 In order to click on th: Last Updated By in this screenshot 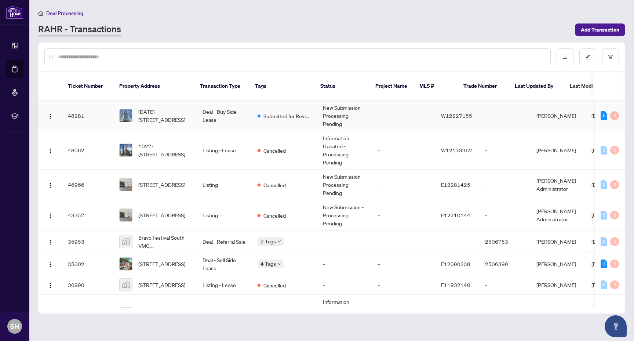, I will do `click(536, 86)`.